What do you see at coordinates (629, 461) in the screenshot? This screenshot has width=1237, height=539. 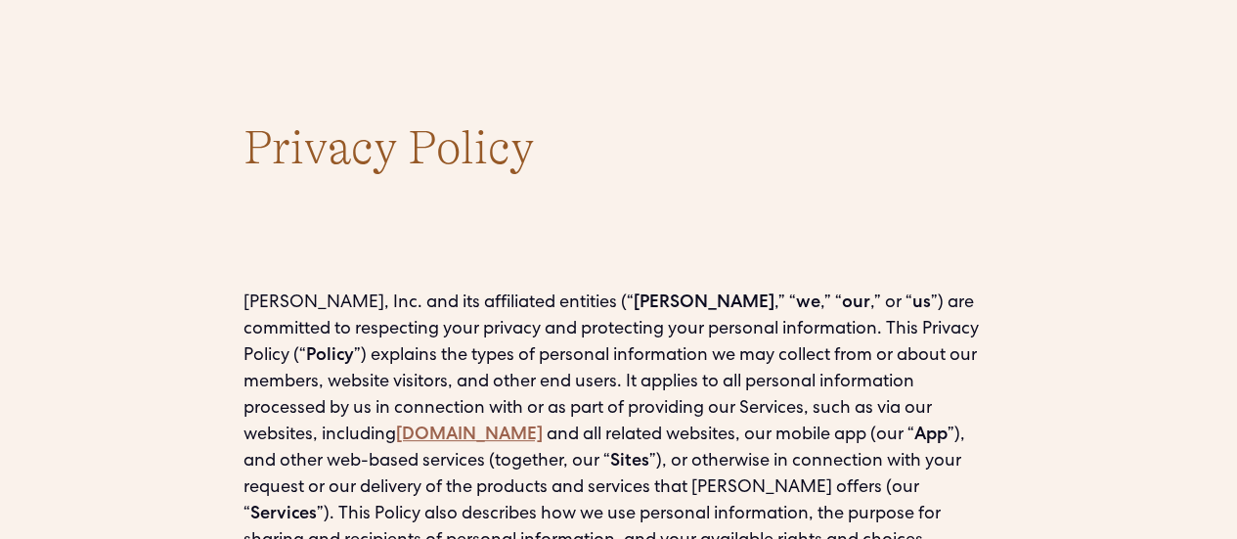 I see `strong: Sites` at bounding box center [629, 461].